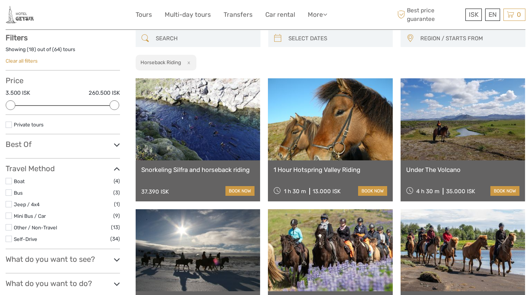 The height and width of the screenshot is (295, 531). I want to click on button: x, so click(187, 62).